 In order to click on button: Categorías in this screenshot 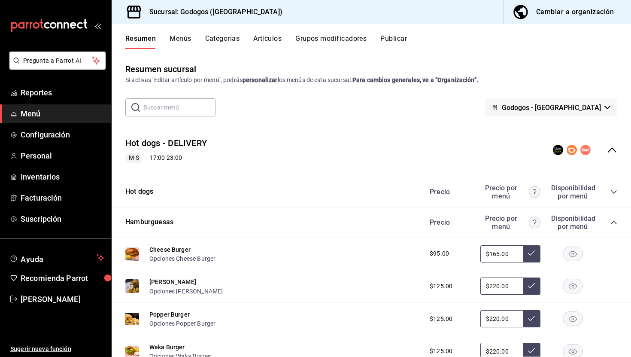, I will do `click(222, 42)`.